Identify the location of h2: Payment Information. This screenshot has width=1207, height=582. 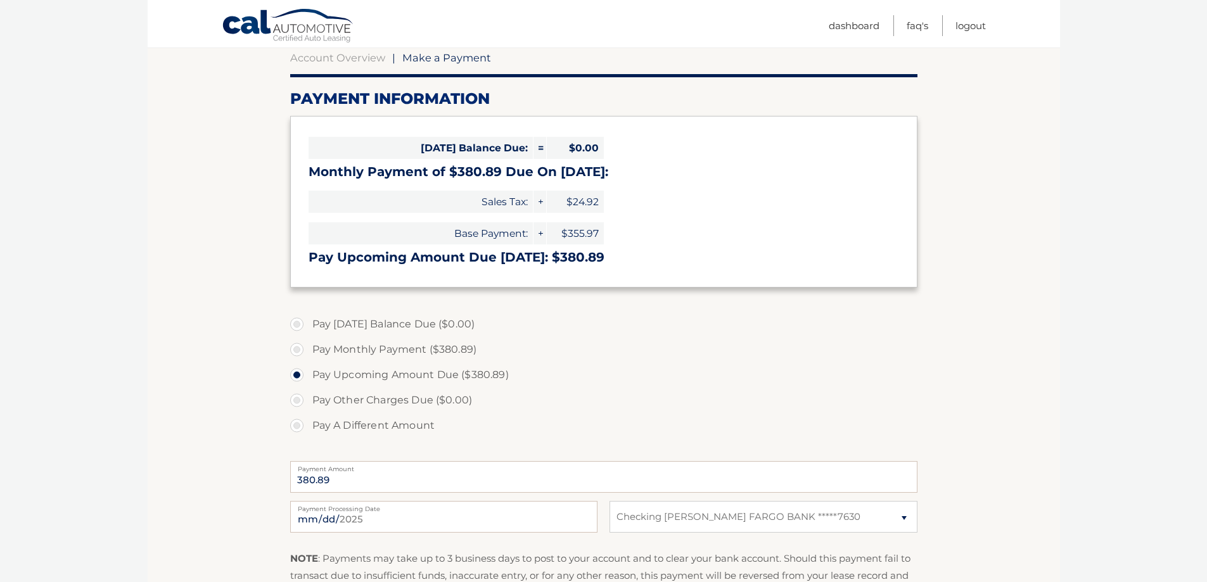
(604, 99).